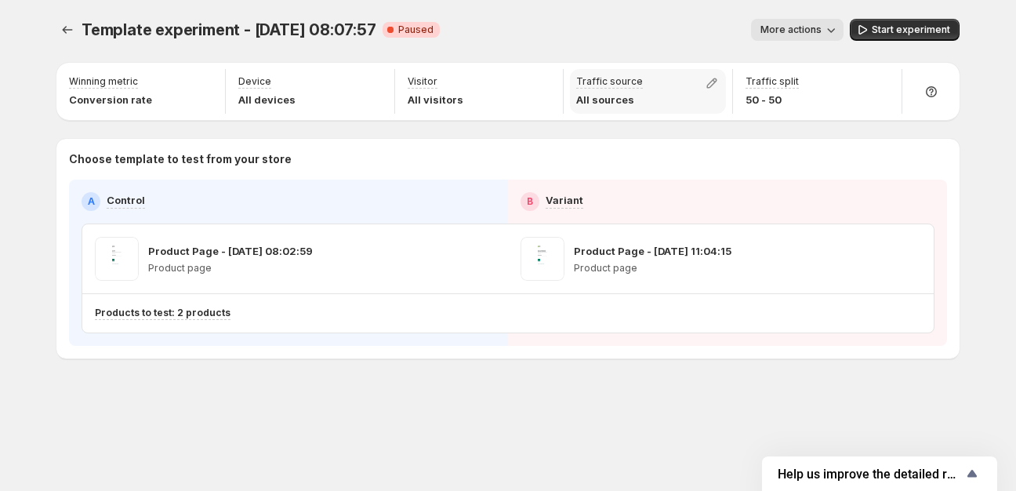 The width and height of the screenshot is (1016, 491). What do you see at coordinates (508, 159) in the screenshot?
I see `p: Choose template to test from your store` at bounding box center [508, 159].